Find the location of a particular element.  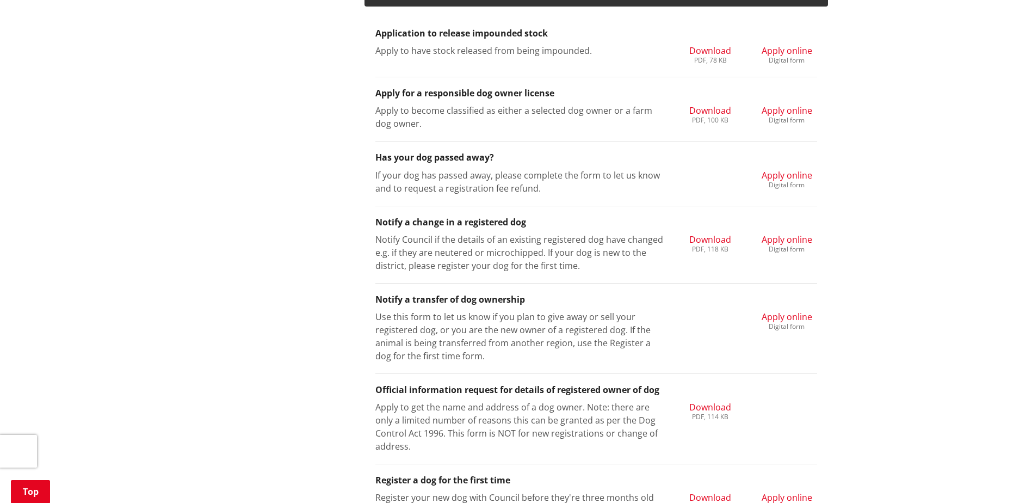

h3: Application to release impounded stock is located at coordinates (596, 33).